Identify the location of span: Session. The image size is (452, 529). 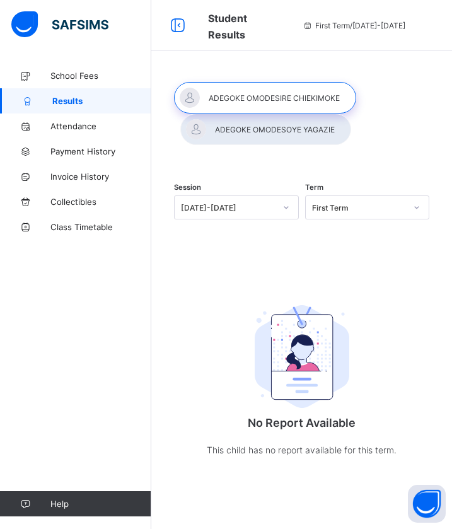
(187, 187).